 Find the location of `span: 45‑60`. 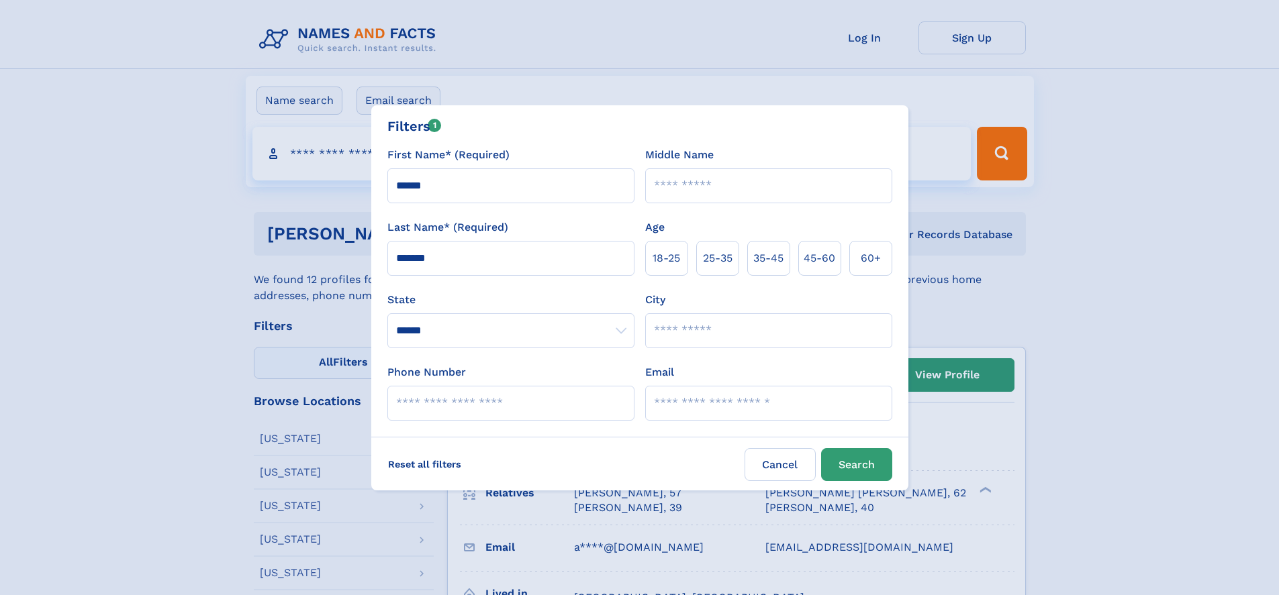

span: 45‑60 is located at coordinates (819, 258).